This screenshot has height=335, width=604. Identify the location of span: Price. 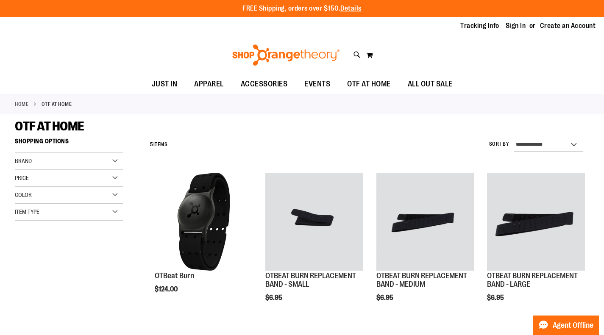
(22, 178).